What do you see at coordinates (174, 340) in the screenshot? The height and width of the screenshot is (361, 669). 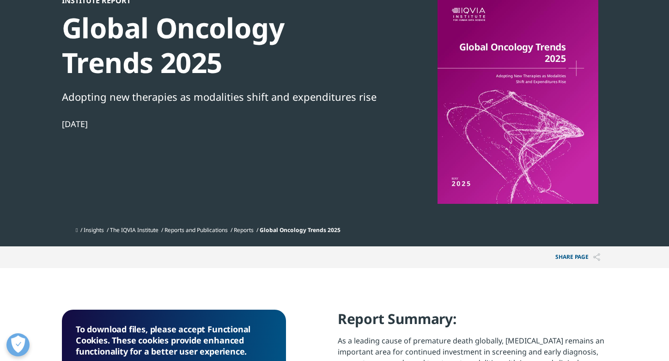 I see `h5: To download files, please accept Functional Cookies. These cookies provide enhanced functionality...` at bounding box center [174, 340].